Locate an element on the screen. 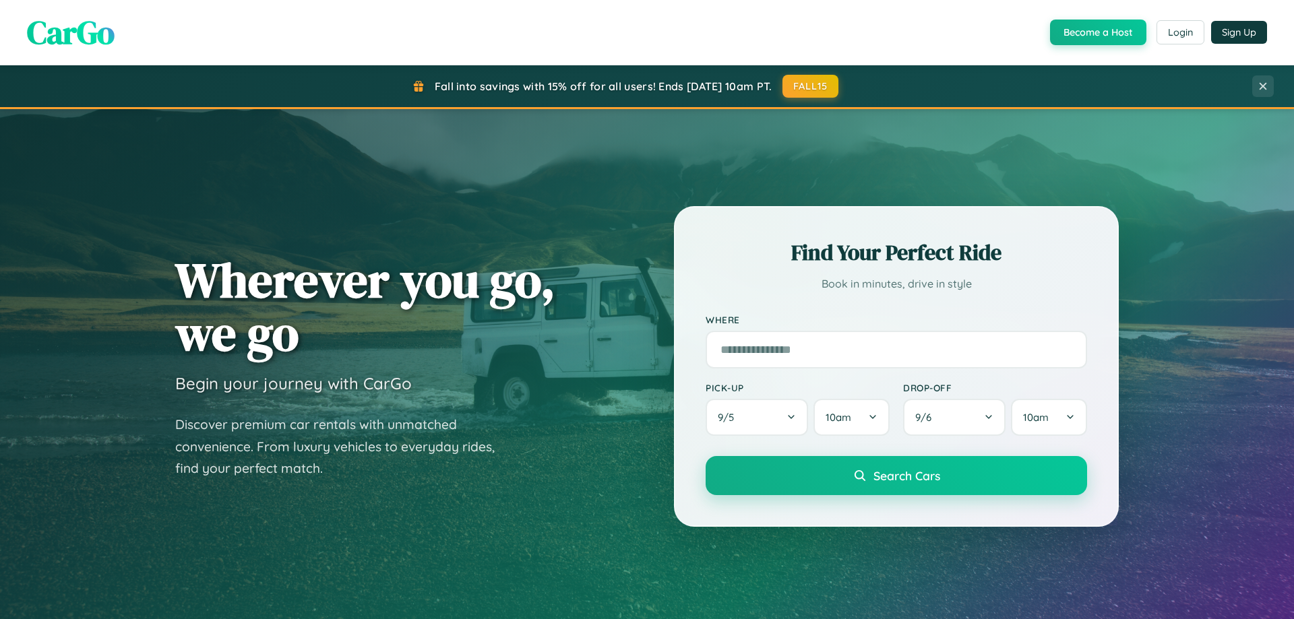 The height and width of the screenshot is (619, 1294). span: 9 / 5 is located at coordinates (729, 417).